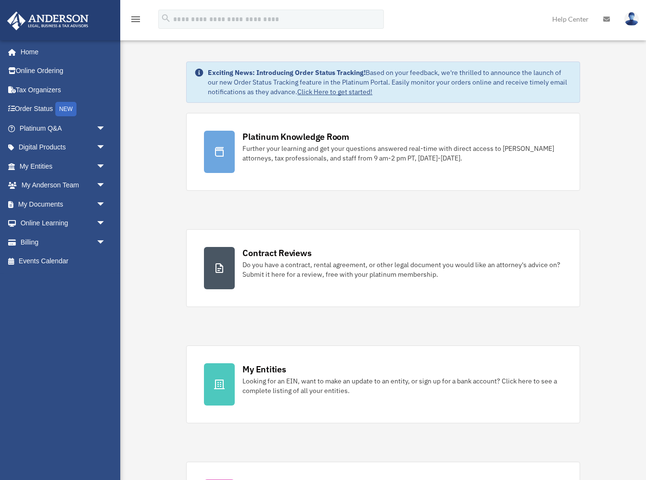 The height and width of the screenshot is (480, 646). What do you see at coordinates (296, 137) in the screenshot?
I see `div: Platinum Knowledge Room` at bounding box center [296, 137].